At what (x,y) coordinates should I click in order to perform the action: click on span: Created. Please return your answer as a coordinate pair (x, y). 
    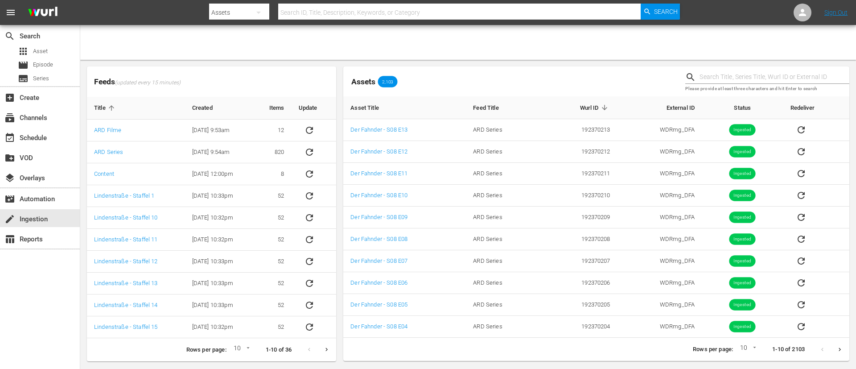
    Looking at the image, I should click on (208, 108).